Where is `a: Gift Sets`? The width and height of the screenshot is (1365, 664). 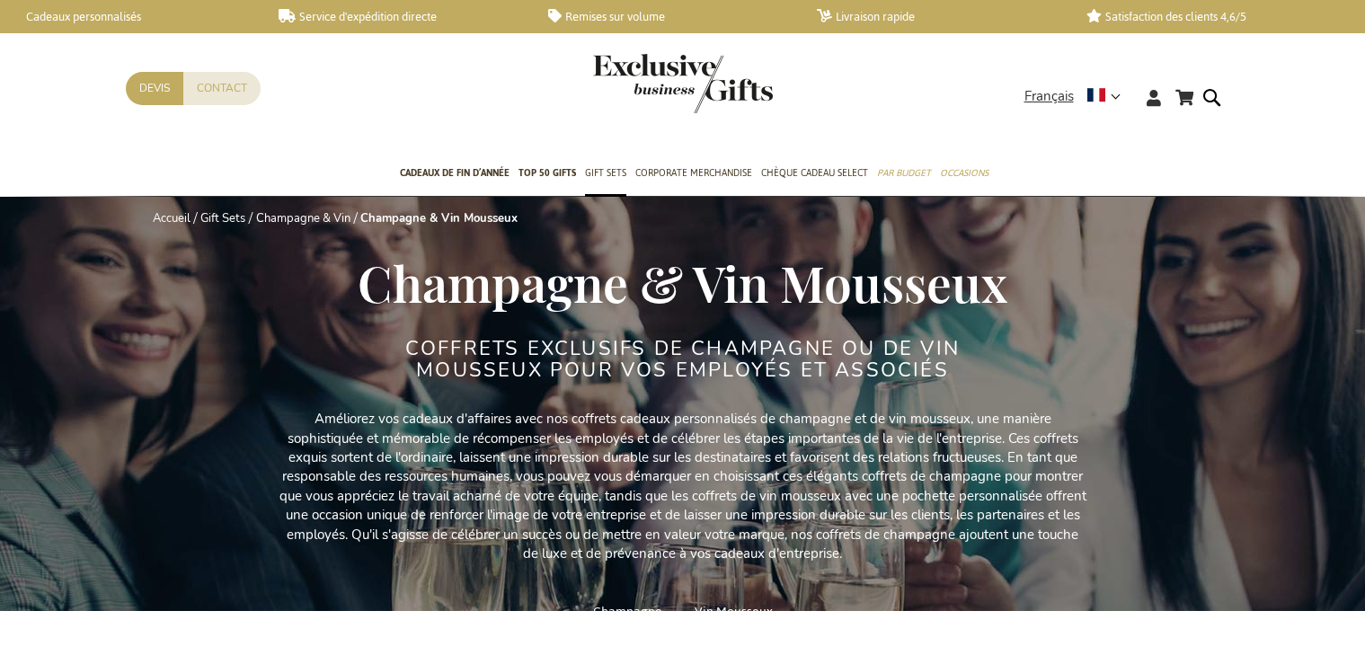 a: Gift Sets is located at coordinates (223, 218).